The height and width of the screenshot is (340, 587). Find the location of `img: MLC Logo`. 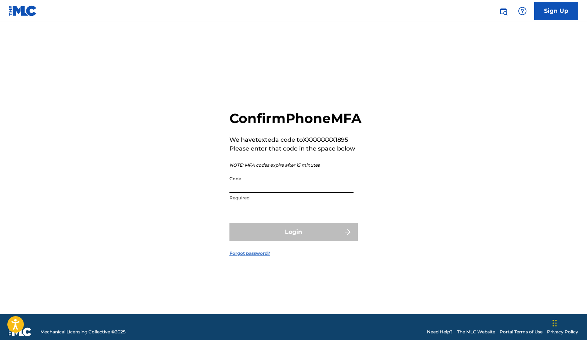

img: MLC Logo is located at coordinates (23, 11).